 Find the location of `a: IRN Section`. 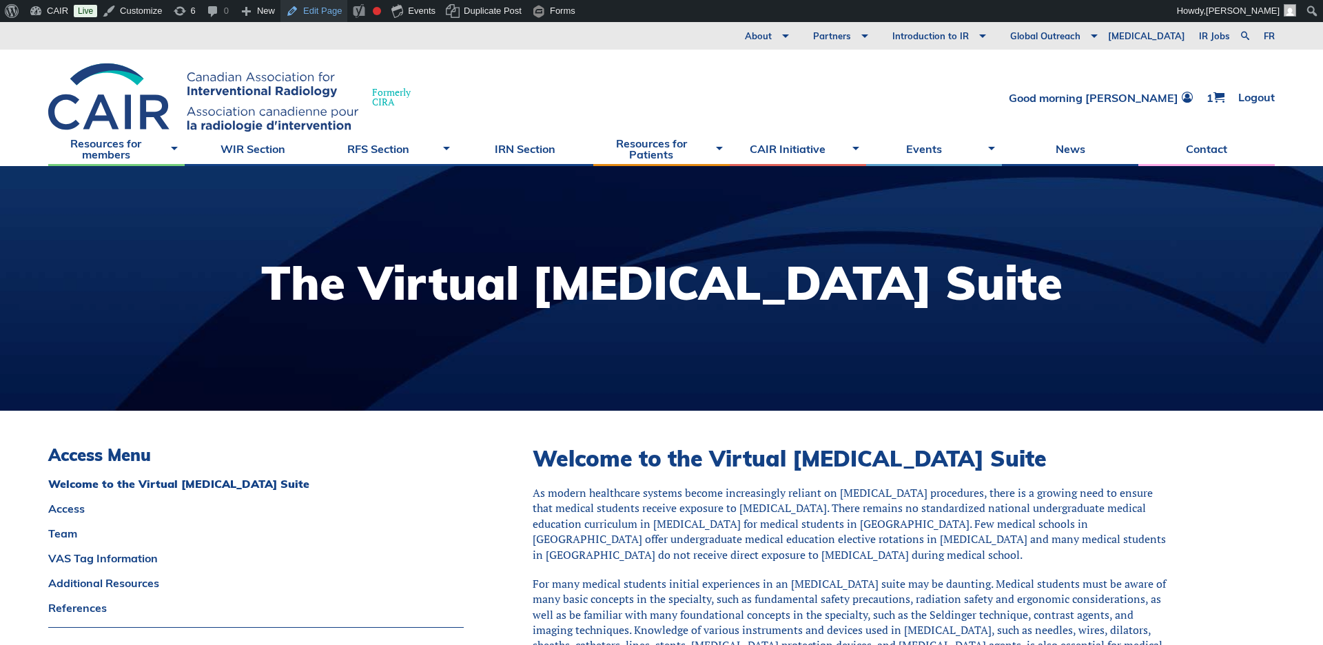

a: IRN Section is located at coordinates (525, 149).